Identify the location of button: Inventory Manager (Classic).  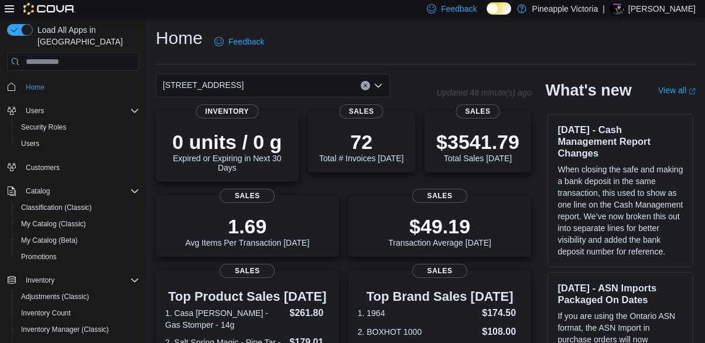
(78, 329).